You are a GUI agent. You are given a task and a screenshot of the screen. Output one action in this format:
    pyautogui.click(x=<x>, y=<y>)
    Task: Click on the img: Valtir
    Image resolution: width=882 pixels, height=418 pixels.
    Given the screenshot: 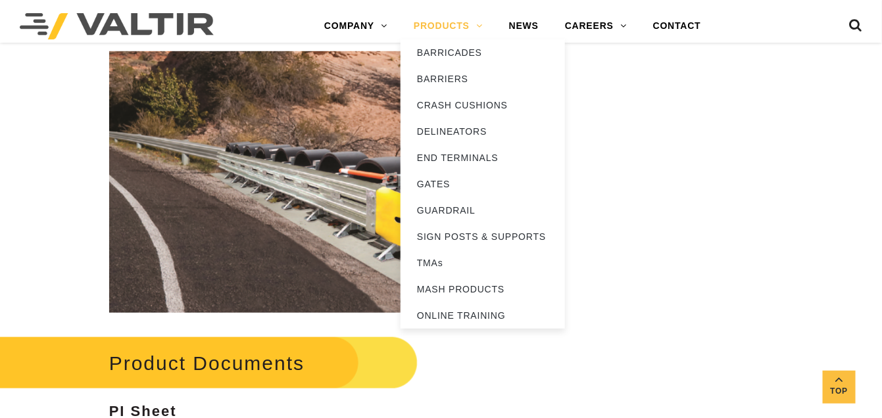 What is the action you would take?
    pyautogui.click(x=116, y=26)
    